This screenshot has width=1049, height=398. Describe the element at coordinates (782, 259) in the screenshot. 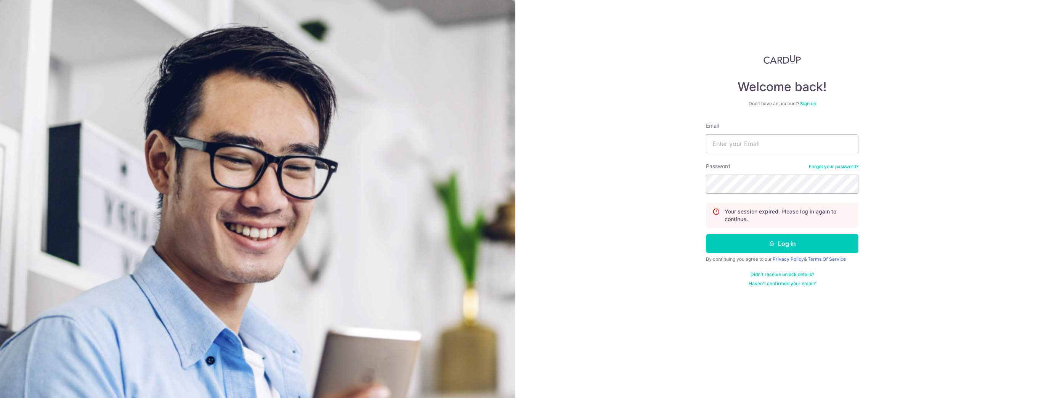

I see `div: By continuing you agree to our &` at that location.